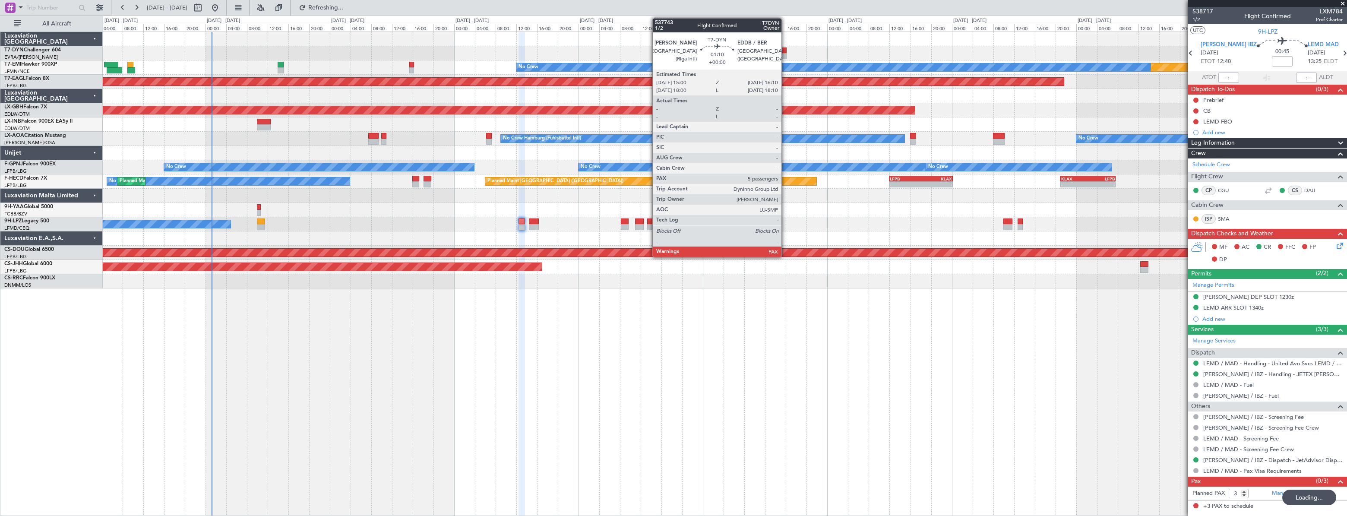 The width and height of the screenshot is (1347, 516). Describe the element at coordinates (1314, 190) in the screenshot. I see `a: DAU` at that location.